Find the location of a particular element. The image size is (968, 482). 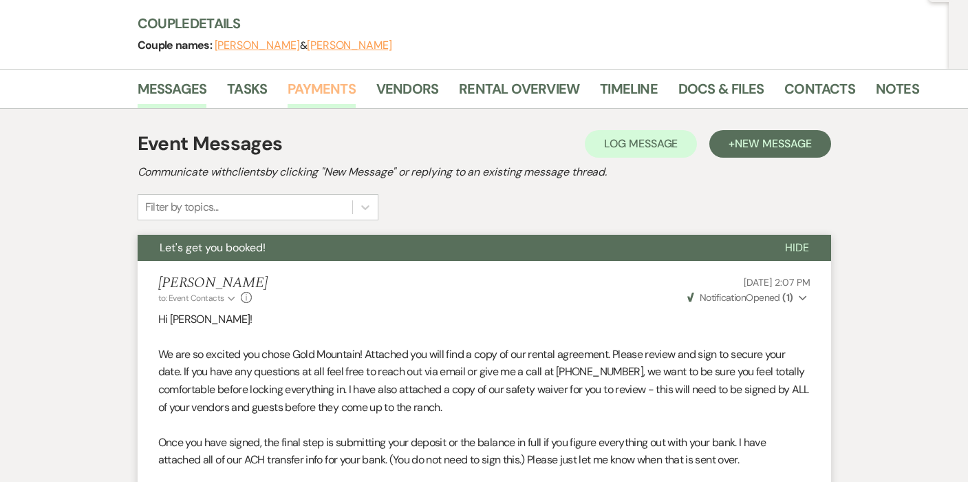

h2: Communicate with clients by clicking "New Message" or replying to an existing message thread. is located at coordinates (485, 172).